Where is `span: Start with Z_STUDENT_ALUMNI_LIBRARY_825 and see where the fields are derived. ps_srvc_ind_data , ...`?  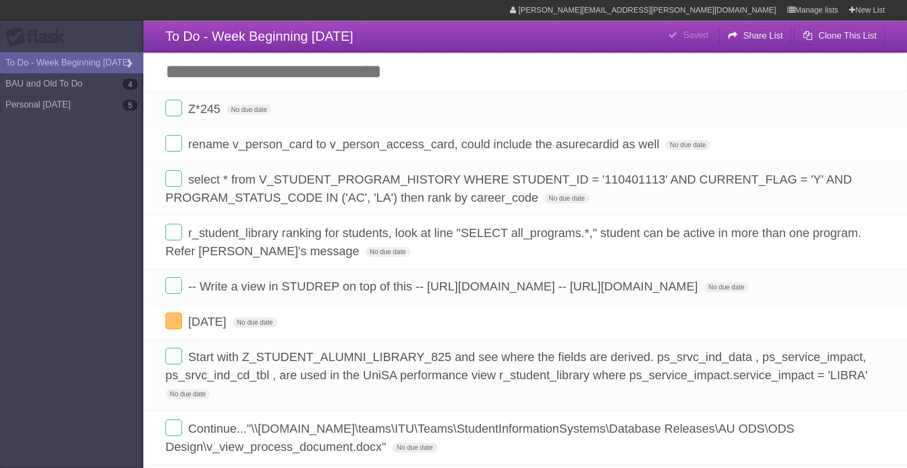 span: Start with Z_STUDENT_ALUMNI_LIBRARY_825 and see where the fields are derived. ps_srvc_ind_data , ... is located at coordinates (518, 366).